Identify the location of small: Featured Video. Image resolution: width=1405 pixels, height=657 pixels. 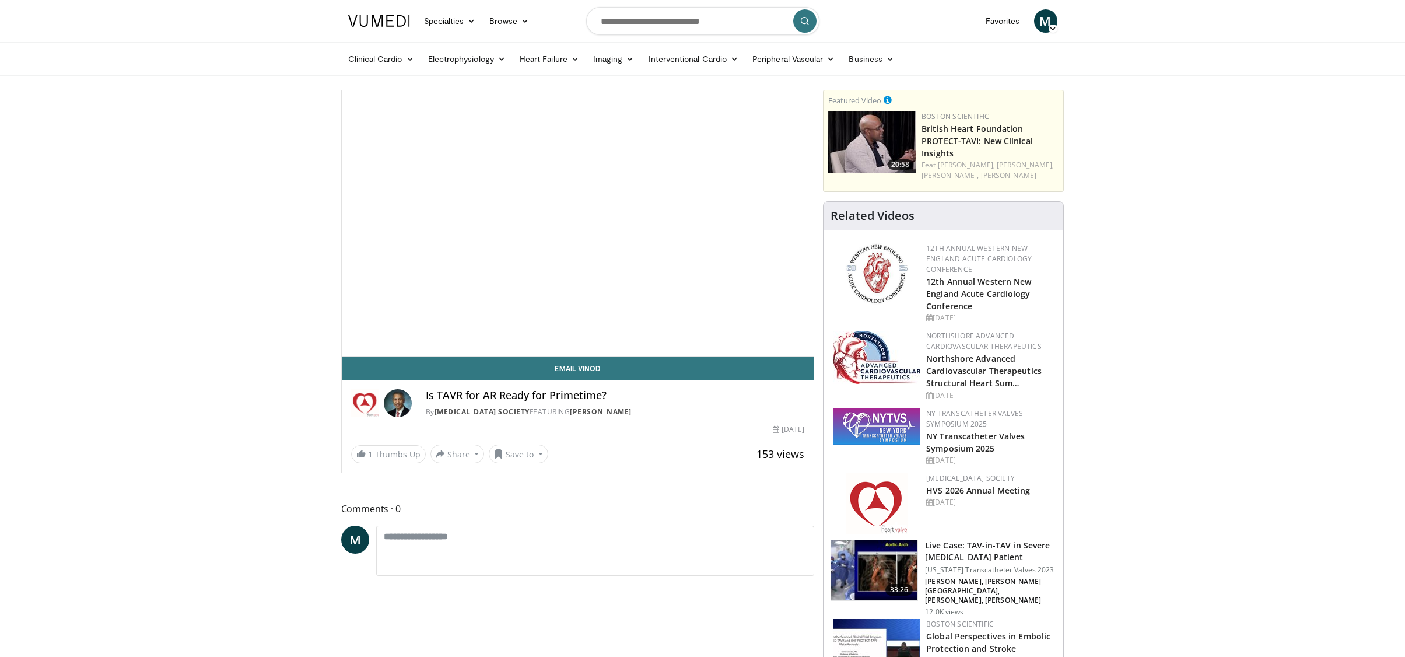
(855, 100).